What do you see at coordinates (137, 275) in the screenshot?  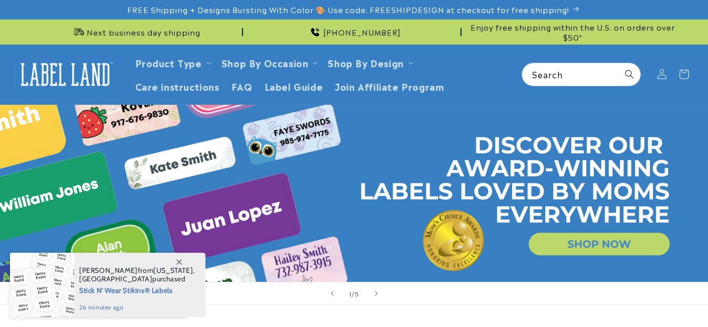 I see `span: from , purchased` at bounding box center [137, 275].